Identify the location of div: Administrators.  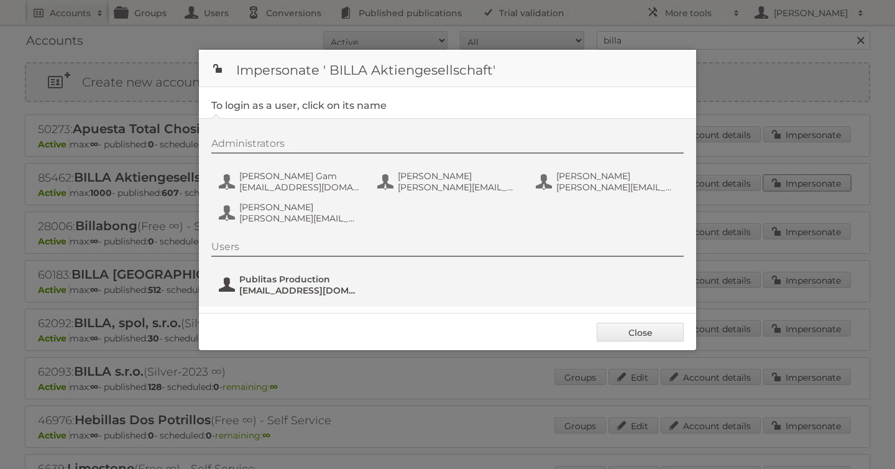
(448, 145).